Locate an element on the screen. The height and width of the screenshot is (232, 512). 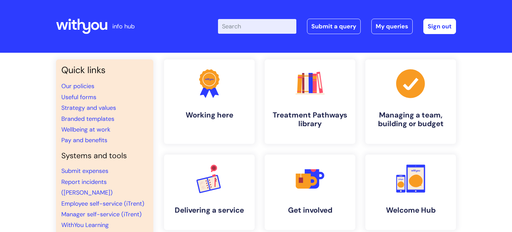
a: Submit a query is located at coordinates (334, 26).